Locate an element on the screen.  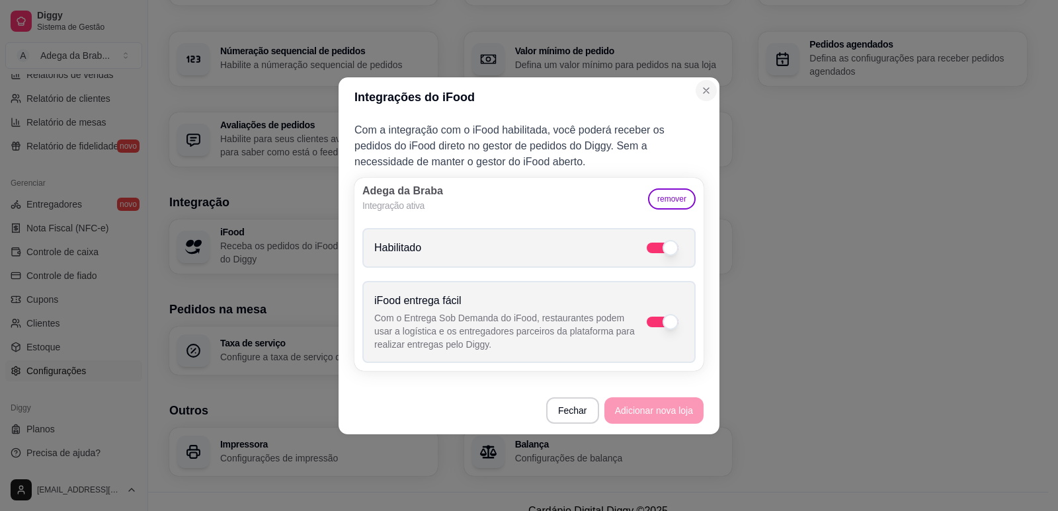
button: Close is located at coordinates (706, 91).